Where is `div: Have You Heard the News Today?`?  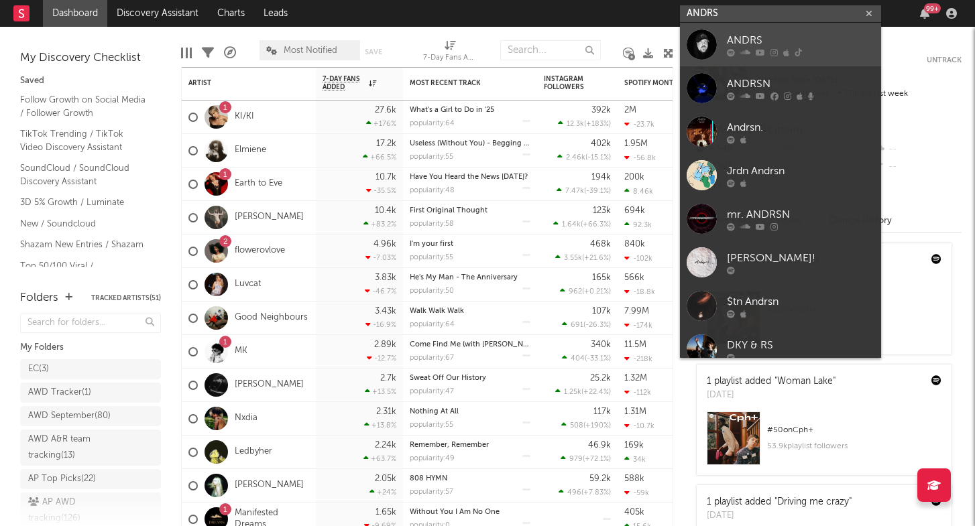 div: Have You Heard the News Today? is located at coordinates (470, 177).